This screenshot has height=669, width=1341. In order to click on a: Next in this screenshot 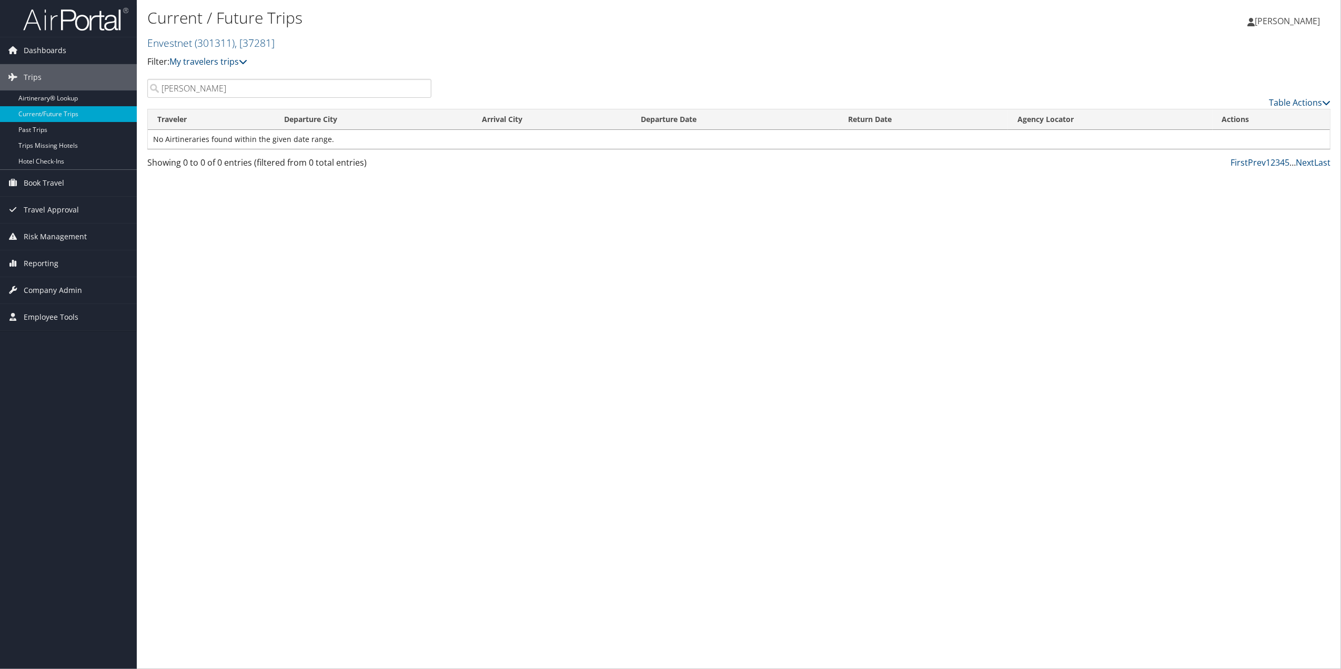, I will do `click(1305, 163)`.